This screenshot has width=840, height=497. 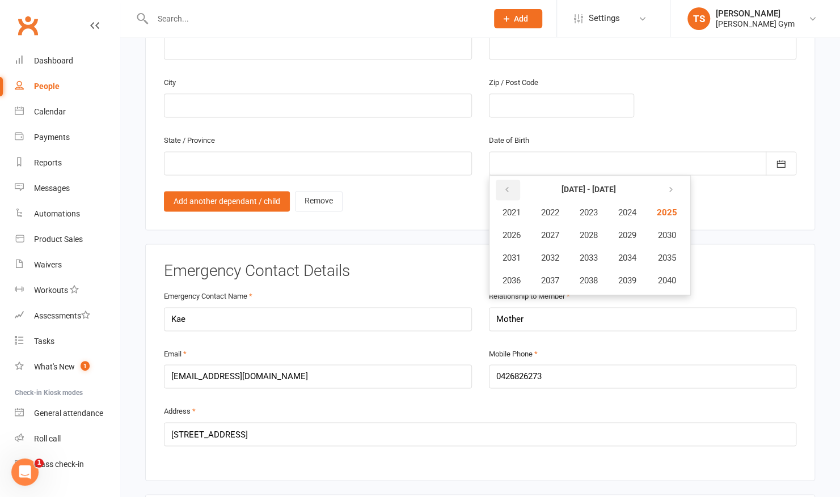 I want to click on label: Address, so click(x=180, y=412).